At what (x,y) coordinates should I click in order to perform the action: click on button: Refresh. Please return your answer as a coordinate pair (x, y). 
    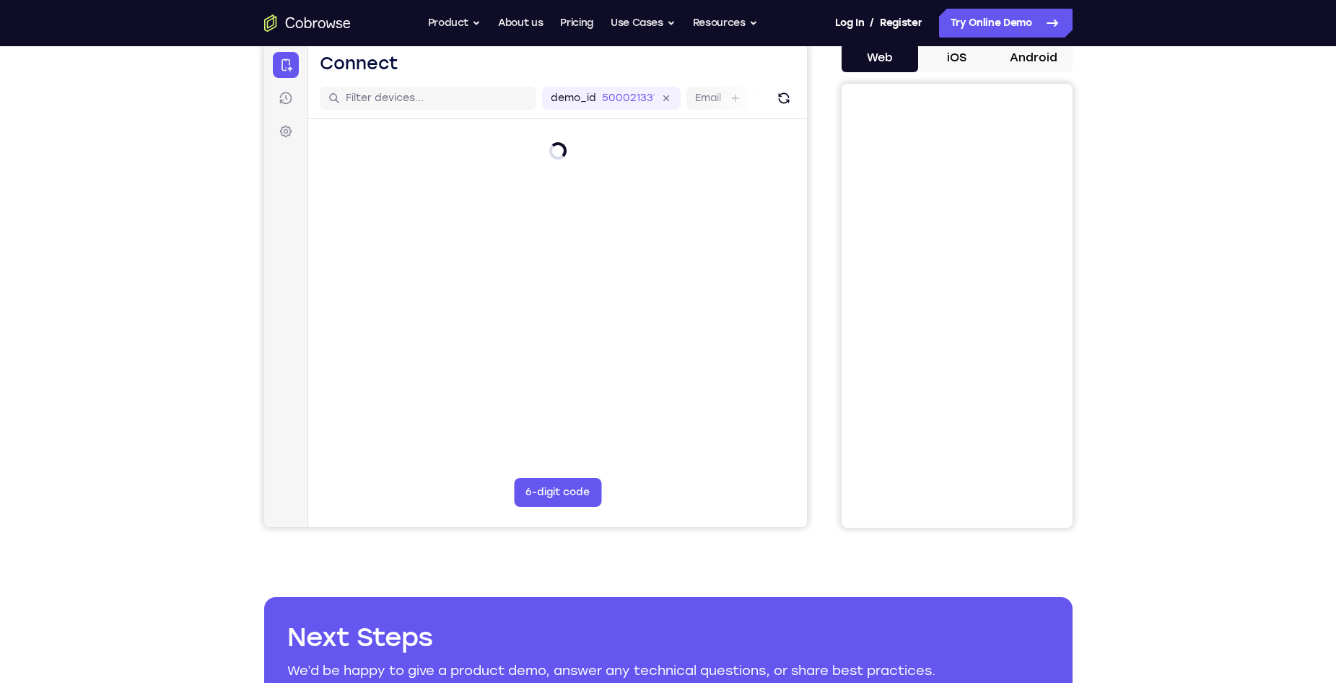
    Looking at the image, I should click on (520, 55).